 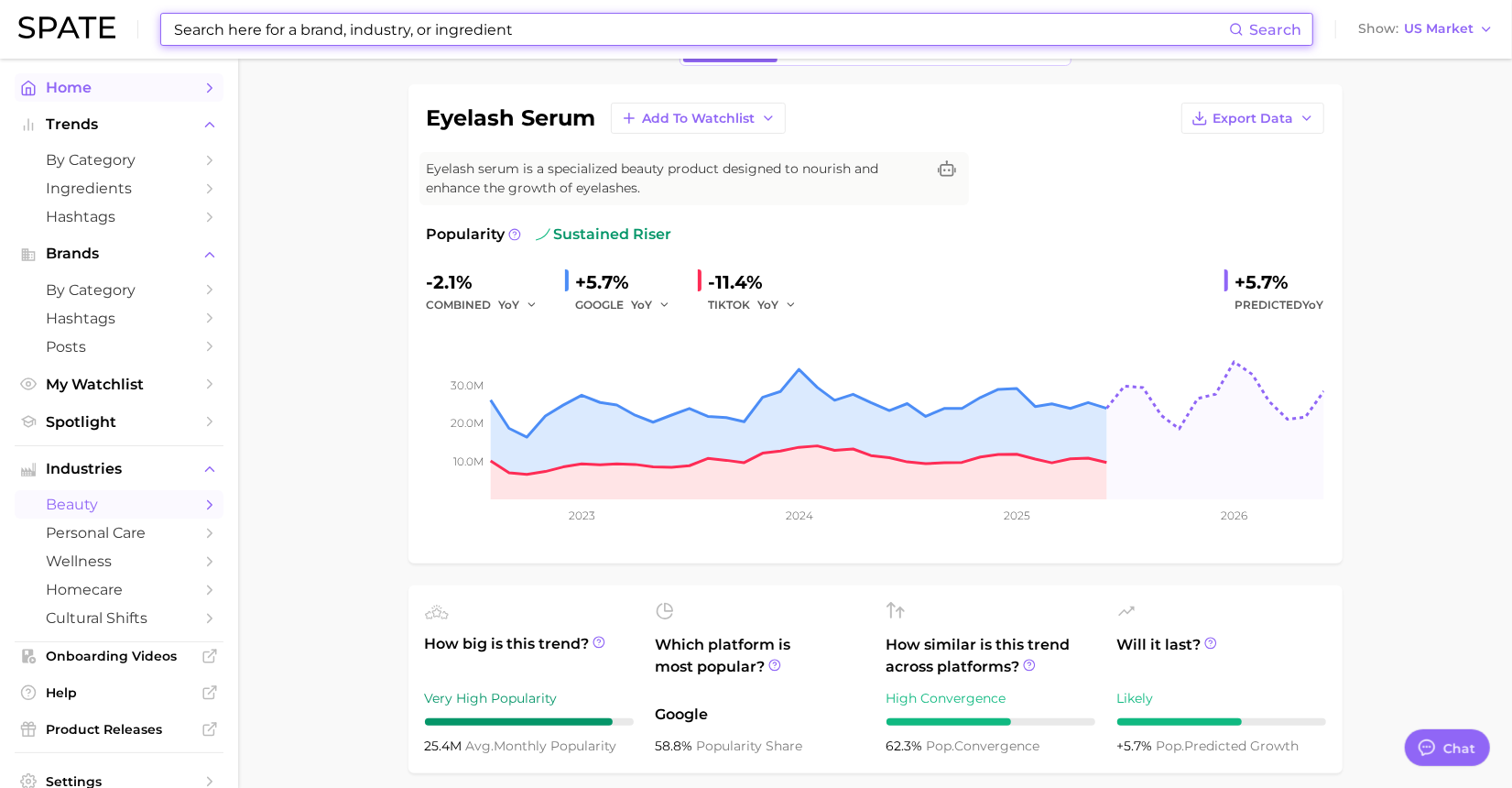 I want to click on tspan: 2023, so click(x=581, y=515).